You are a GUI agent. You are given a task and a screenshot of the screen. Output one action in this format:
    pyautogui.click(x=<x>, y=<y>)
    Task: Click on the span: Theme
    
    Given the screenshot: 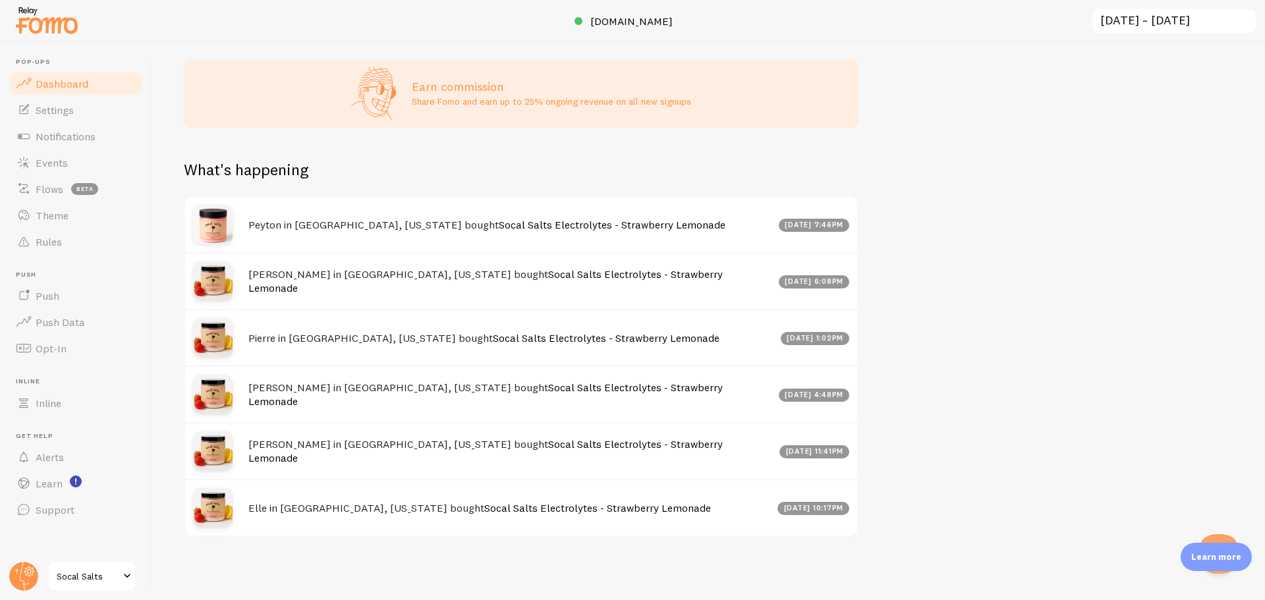 What is the action you would take?
    pyautogui.click(x=52, y=215)
    